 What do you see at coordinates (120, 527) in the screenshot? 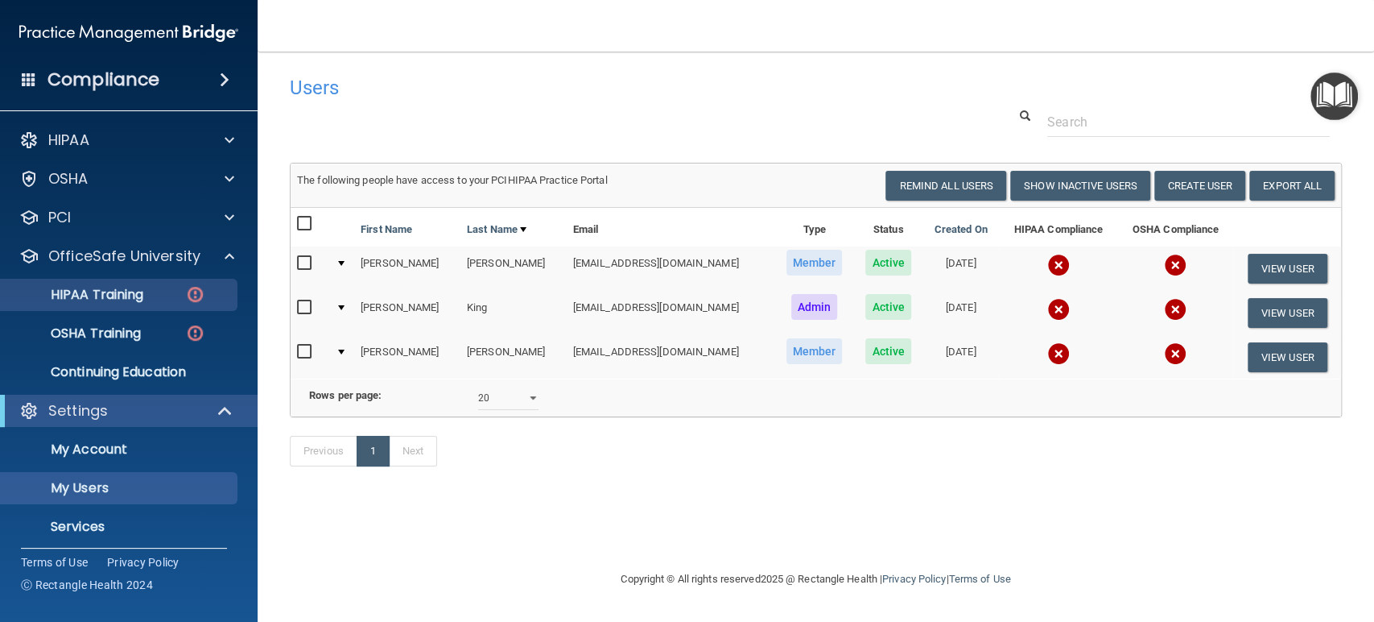
I see `p: Services` at bounding box center [120, 527].